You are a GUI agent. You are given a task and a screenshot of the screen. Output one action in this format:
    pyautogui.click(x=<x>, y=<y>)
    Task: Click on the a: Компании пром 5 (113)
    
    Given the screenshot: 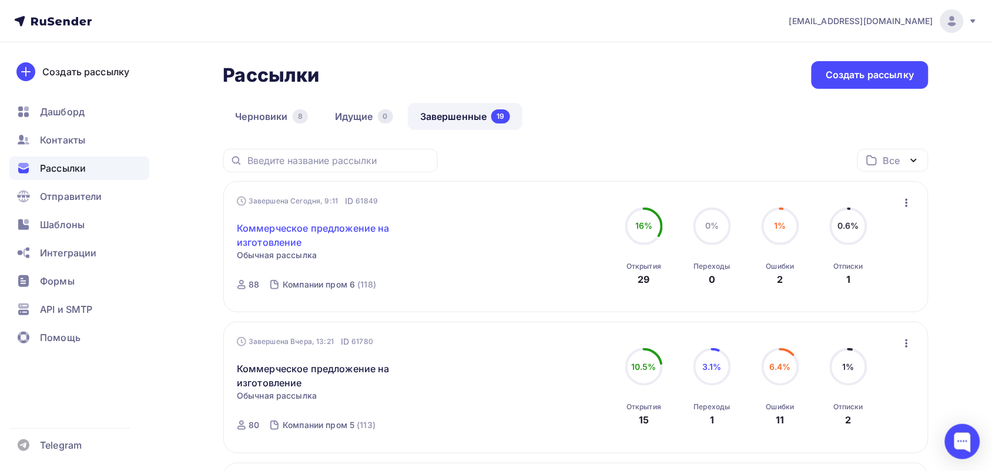 What is the action you would take?
    pyautogui.click(x=329, y=425)
    